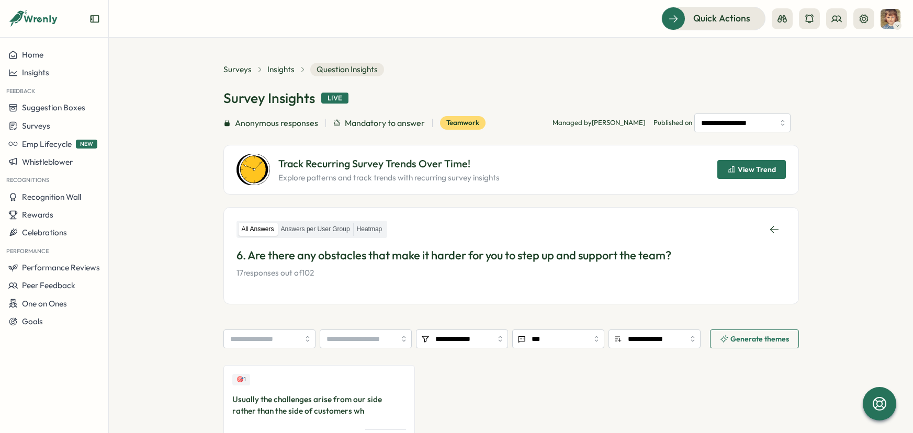 The height and width of the screenshot is (433, 913). What do you see at coordinates (241, 379) in the screenshot?
I see `div: Upvotes` at bounding box center [241, 379].